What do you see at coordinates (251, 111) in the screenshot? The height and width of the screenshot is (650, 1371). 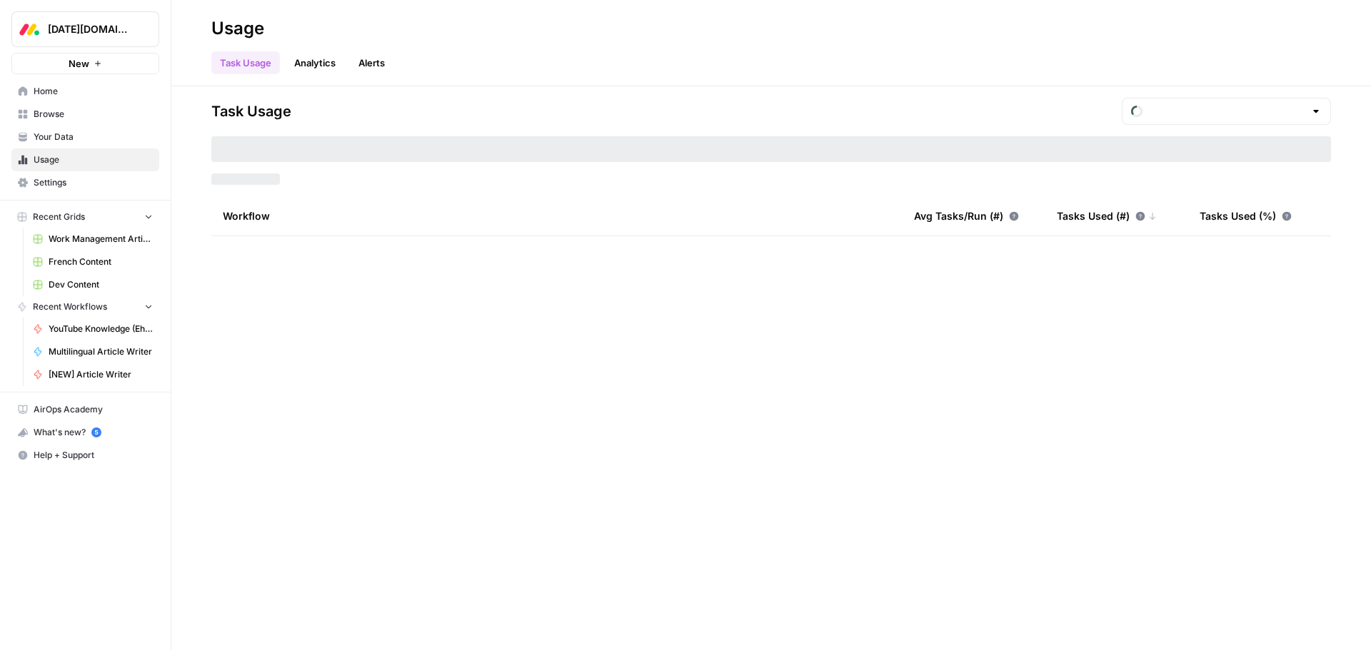 I see `span: Task Usage` at bounding box center [251, 111].